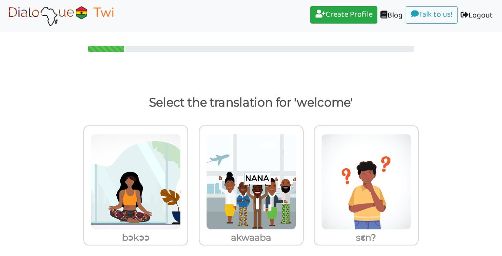  What do you see at coordinates (251, 102) in the screenshot?
I see `p: Select the translation for 'welcome'` at bounding box center [251, 102].